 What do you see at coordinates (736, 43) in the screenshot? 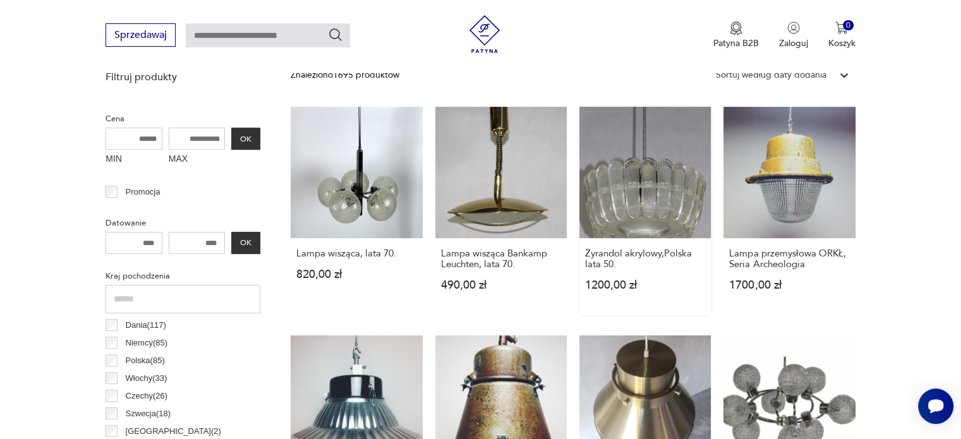
I see `p: Patyna B2B` at bounding box center [736, 43].